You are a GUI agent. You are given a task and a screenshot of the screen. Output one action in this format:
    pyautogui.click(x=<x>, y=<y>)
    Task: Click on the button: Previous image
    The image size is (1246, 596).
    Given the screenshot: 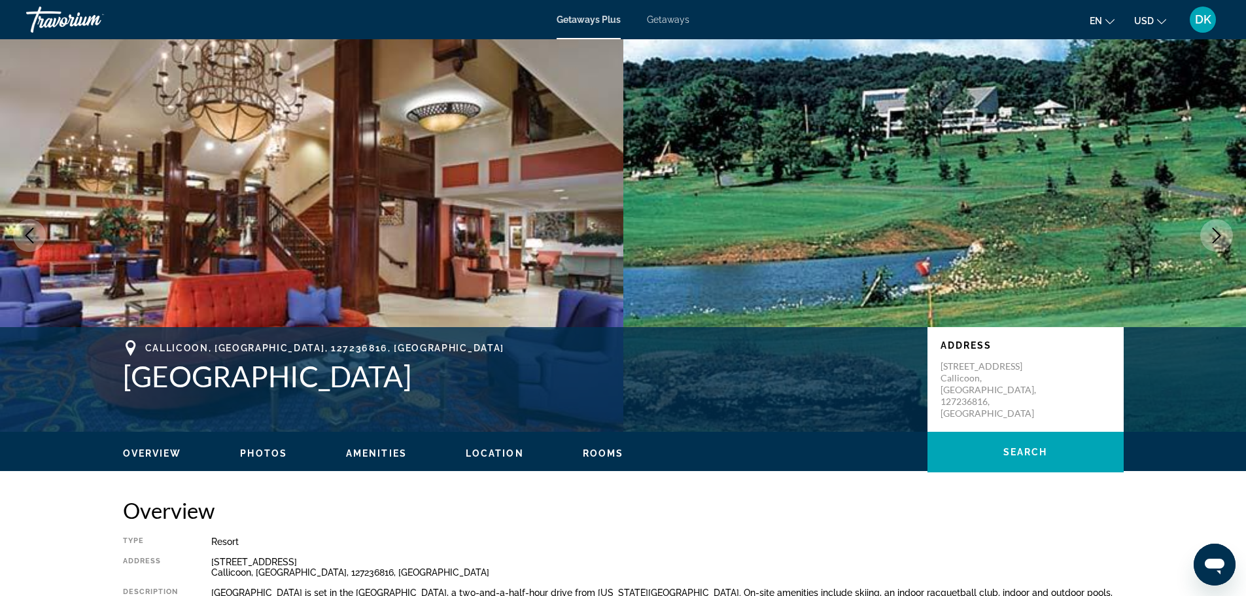 What is the action you would take?
    pyautogui.click(x=29, y=235)
    